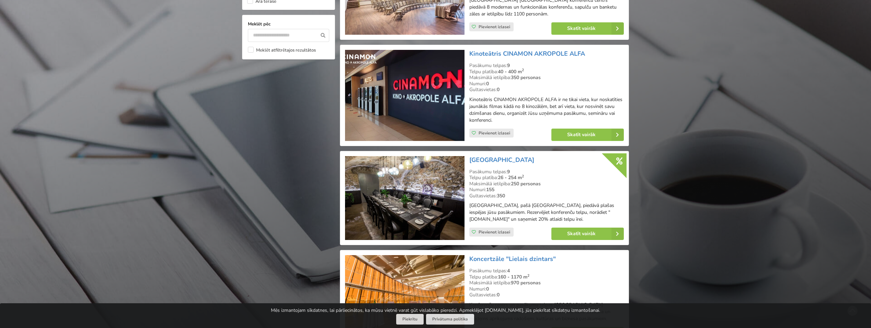 The image size is (871, 328). What do you see at coordinates (410, 319) in the screenshot?
I see `button: Piekrītu` at bounding box center [410, 319].